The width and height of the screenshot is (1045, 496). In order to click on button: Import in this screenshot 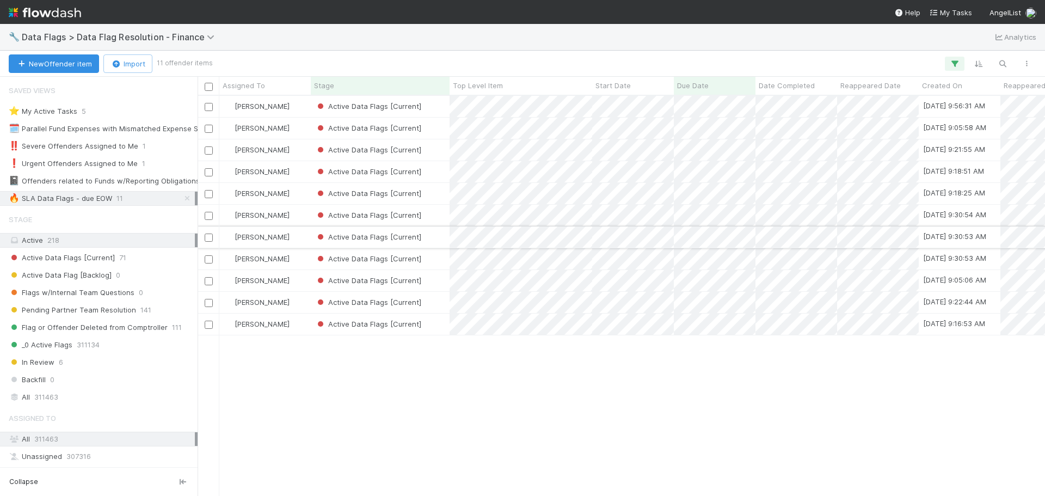, I will do `click(128, 64)`.